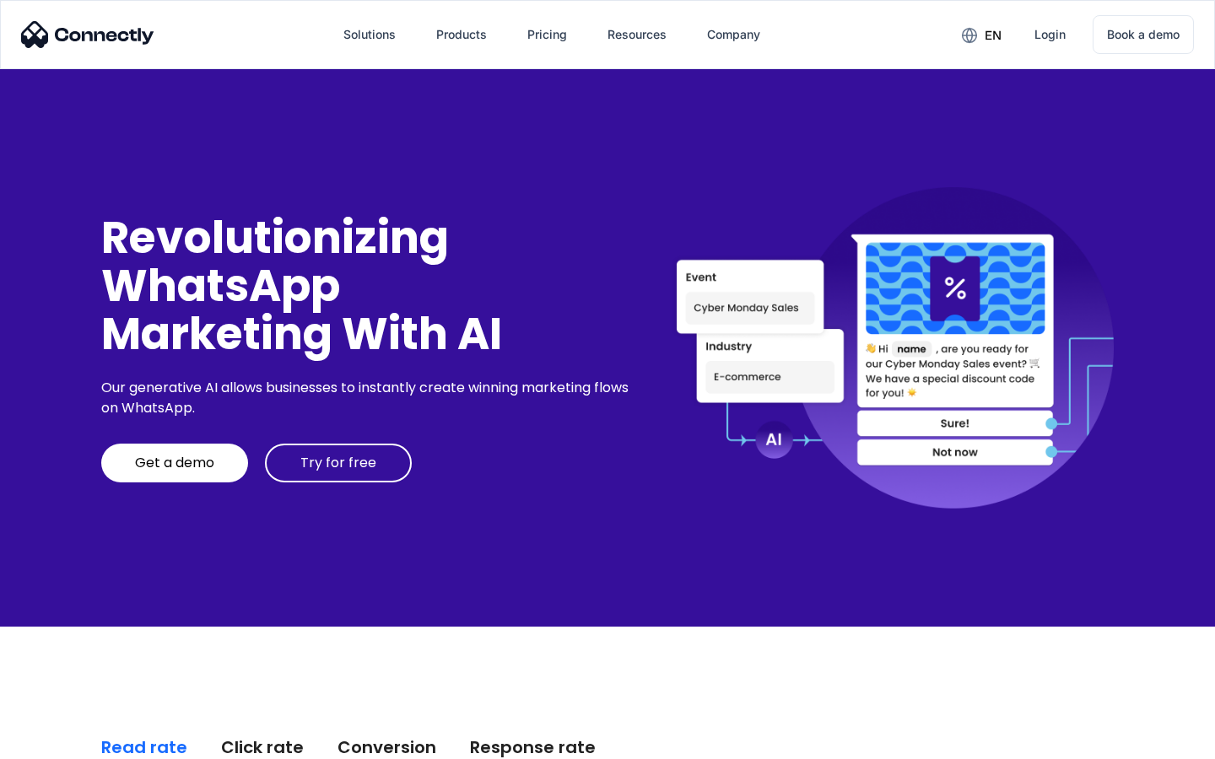 The height and width of the screenshot is (759, 1215). Describe the element at coordinates (637, 35) in the screenshot. I see `div: Resources` at that location.